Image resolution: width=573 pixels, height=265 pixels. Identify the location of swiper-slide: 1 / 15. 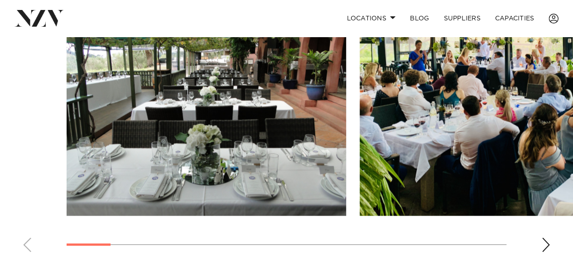
(206, 113).